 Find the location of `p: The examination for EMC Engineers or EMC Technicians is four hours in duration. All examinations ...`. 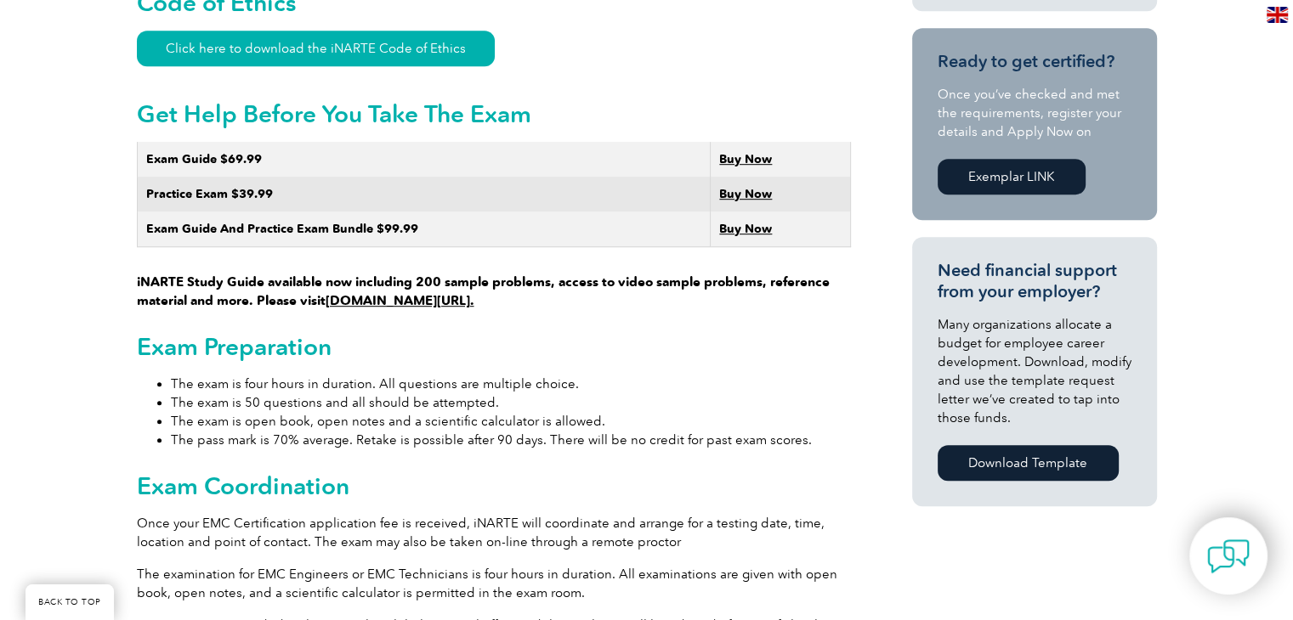

p: The examination for EMC Engineers or EMC Technicians is four hours in duration. All examinations ... is located at coordinates (494, 584).